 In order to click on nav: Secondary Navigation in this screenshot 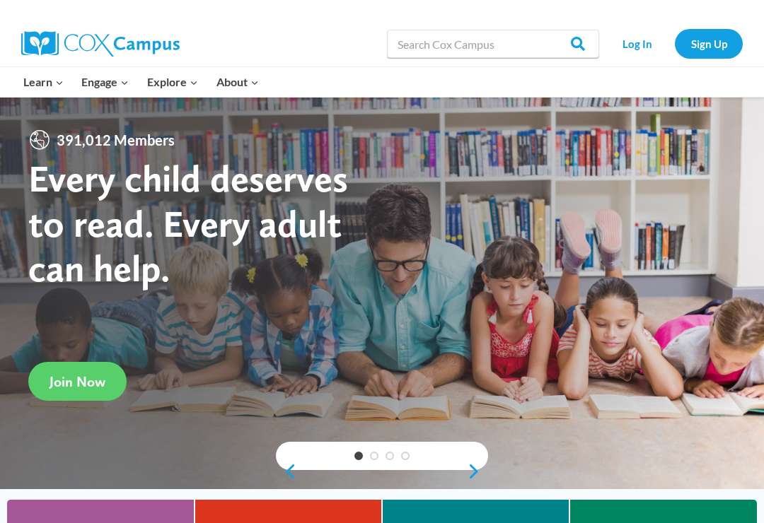, I will do `click(674, 43)`.